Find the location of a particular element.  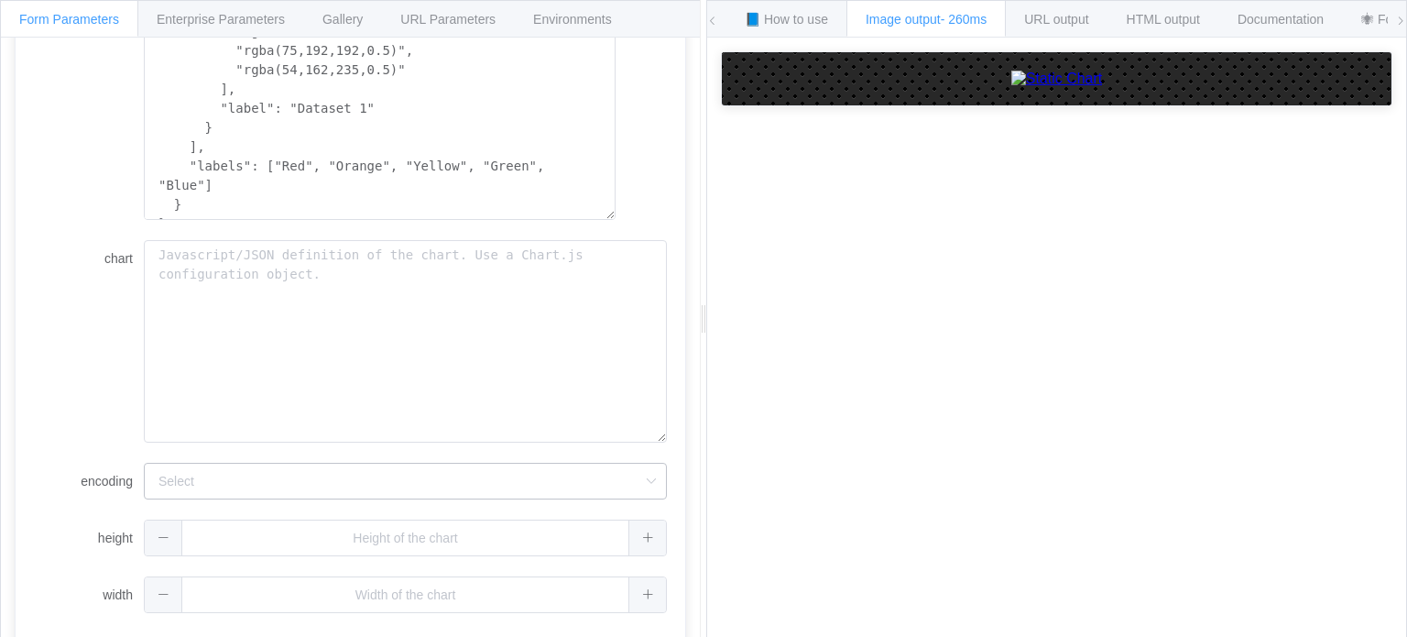

label: chart is located at coordinates (89, 258).